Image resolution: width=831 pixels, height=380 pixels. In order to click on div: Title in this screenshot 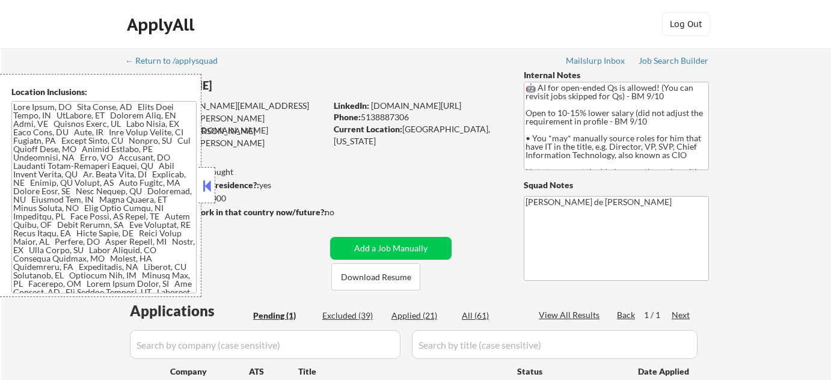, I will do `click(402, 372)`.